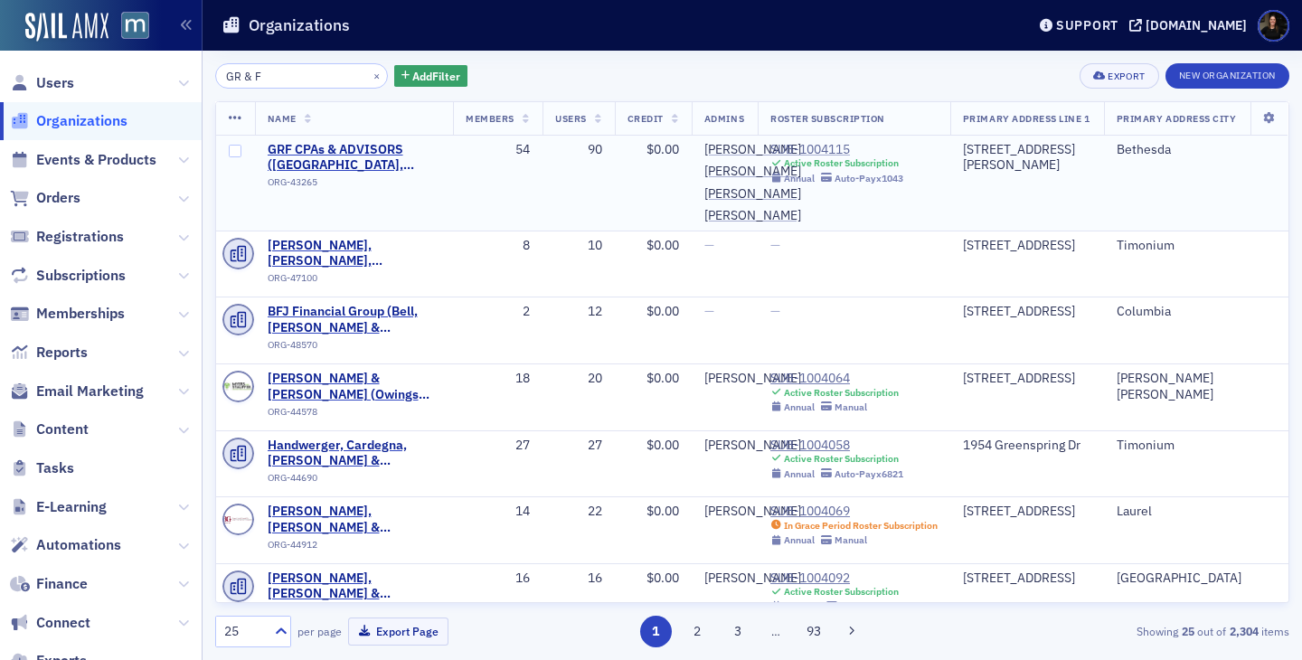 The width and height of the screenshot is (1302, 660). I want to click on span: Admins, so click(724, 118).